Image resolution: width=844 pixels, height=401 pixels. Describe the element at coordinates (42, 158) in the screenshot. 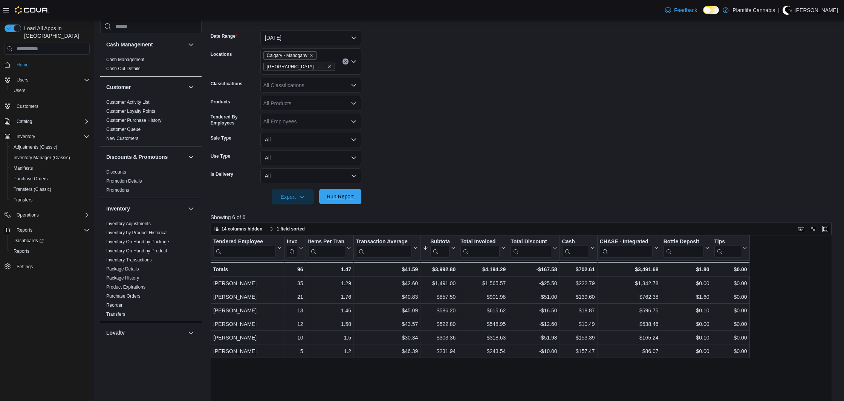

I see `span: Inventory Manager (Classic)` at that location.